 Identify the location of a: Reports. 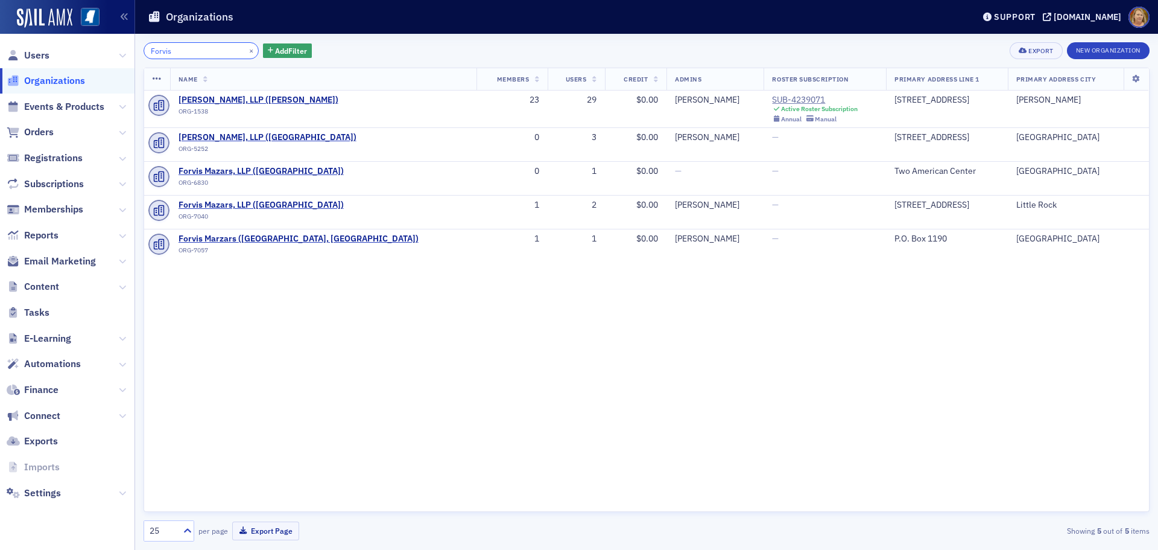
(33, 235).